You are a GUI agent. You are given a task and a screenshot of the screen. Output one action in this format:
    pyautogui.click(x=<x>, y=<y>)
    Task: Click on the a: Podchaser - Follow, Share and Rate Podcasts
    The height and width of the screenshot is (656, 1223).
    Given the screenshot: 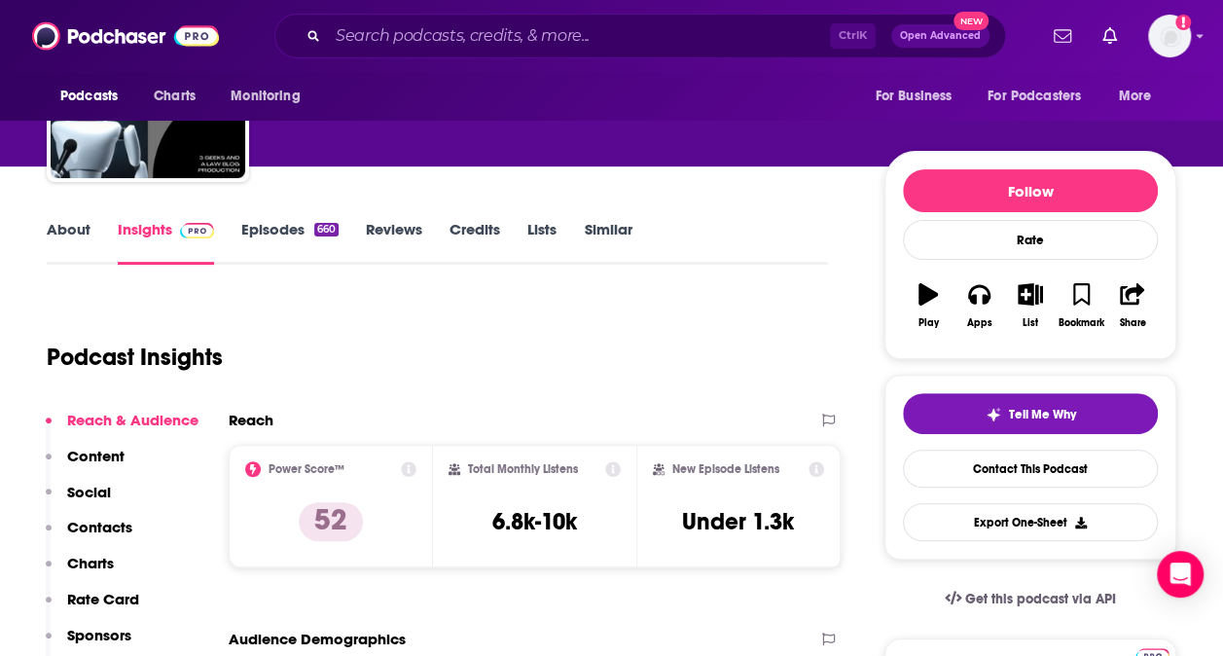 What is the action you would take?
    pyautogui.click(x=125, y=36)
    